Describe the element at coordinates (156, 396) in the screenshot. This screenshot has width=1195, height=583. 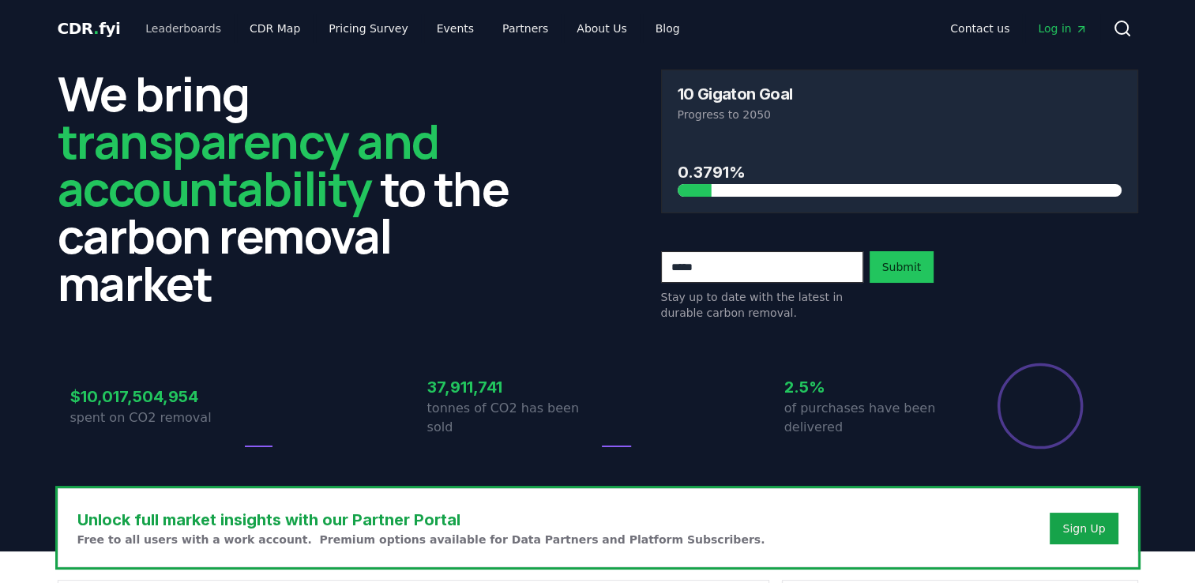
I see `h3: $10,017,504,954` at that location.